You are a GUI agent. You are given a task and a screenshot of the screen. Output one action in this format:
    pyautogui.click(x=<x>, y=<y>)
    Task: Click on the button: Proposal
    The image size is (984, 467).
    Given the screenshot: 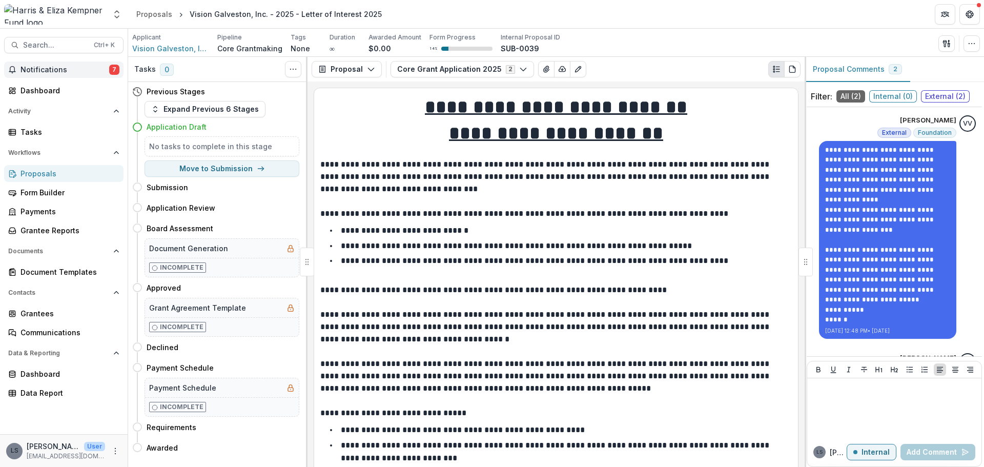 What is the action you would take?
    pyautogui.click(x=346, y=69)
    